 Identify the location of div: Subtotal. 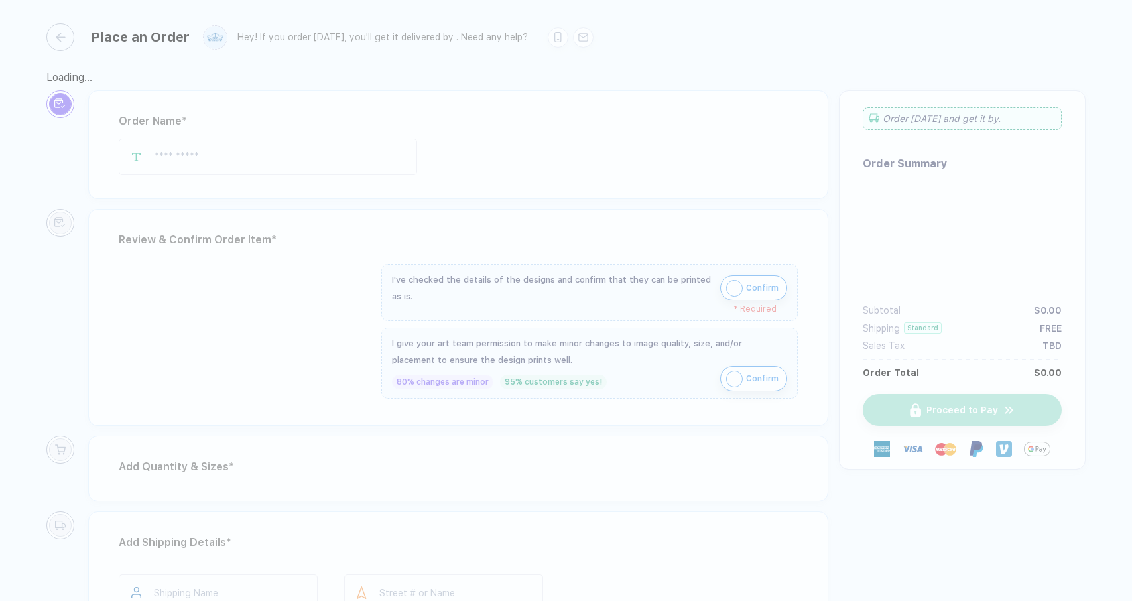
(882, 310).